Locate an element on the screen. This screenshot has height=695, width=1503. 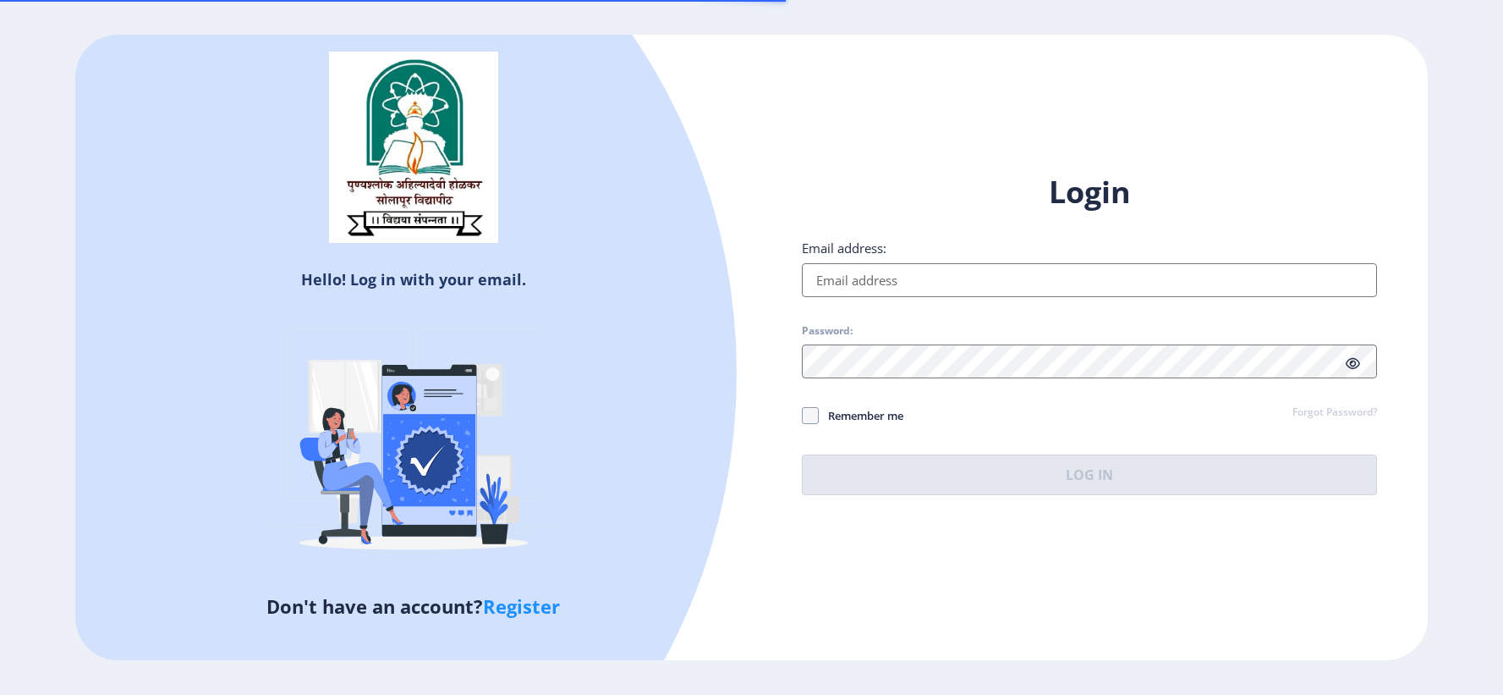
label: Email address: is located at coordinates (844, 248).